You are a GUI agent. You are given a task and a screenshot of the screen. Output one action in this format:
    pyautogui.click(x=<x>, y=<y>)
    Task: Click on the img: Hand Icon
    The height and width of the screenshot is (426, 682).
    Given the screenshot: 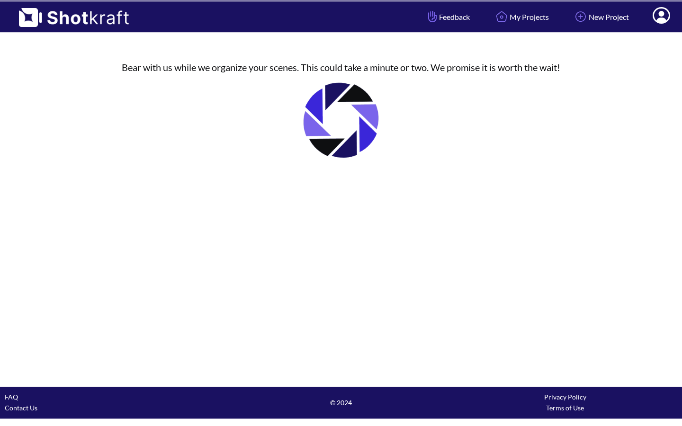 What is the action you would take?
    pyautogui.click(x=432, y=17)
    